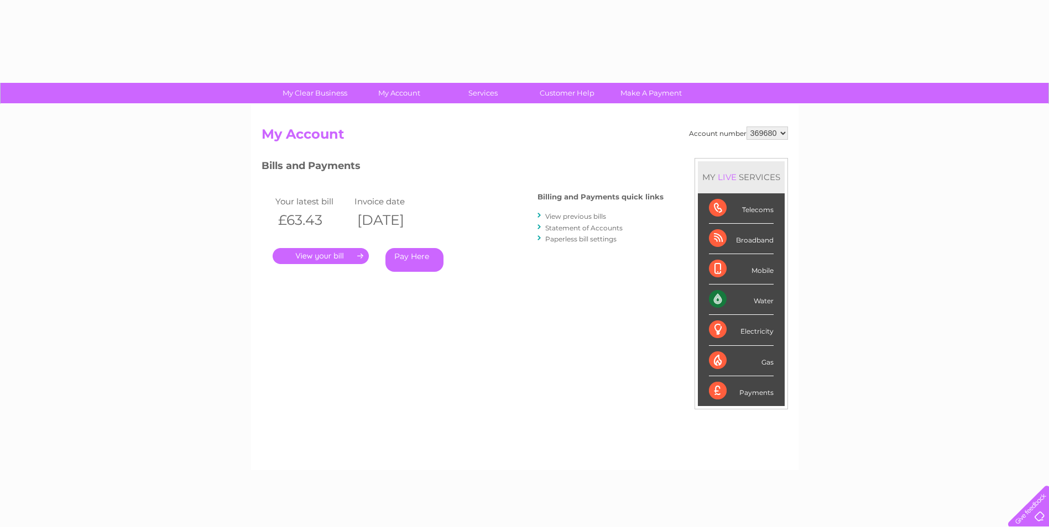  What do you see at coordinates (312, 201) in the screenshot?
I see `td: Your latest bill` at bounding box center [312, 201].